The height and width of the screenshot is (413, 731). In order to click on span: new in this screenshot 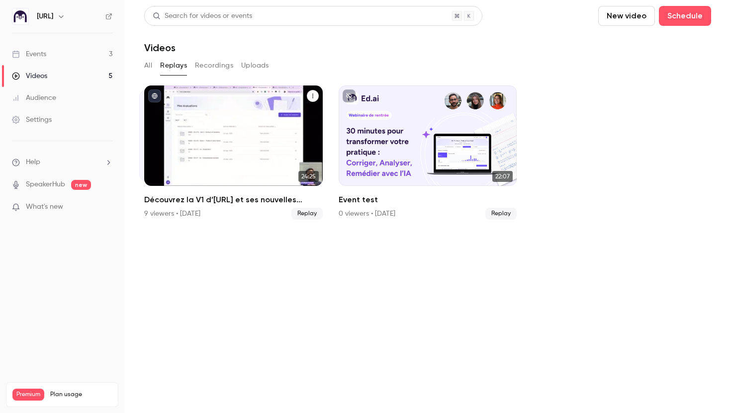, I will do `click(81, 185)`.